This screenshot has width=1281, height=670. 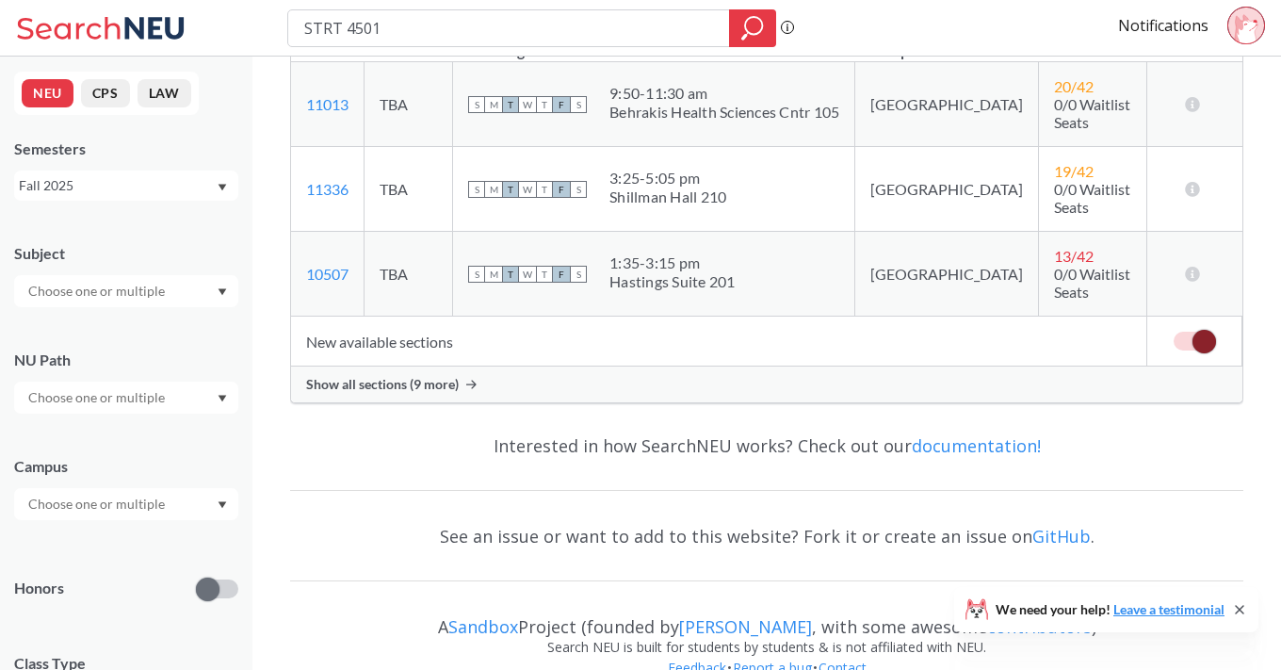 I want to click on div: A Project (founded by , with some awesome ), so click(x=767, y=618).